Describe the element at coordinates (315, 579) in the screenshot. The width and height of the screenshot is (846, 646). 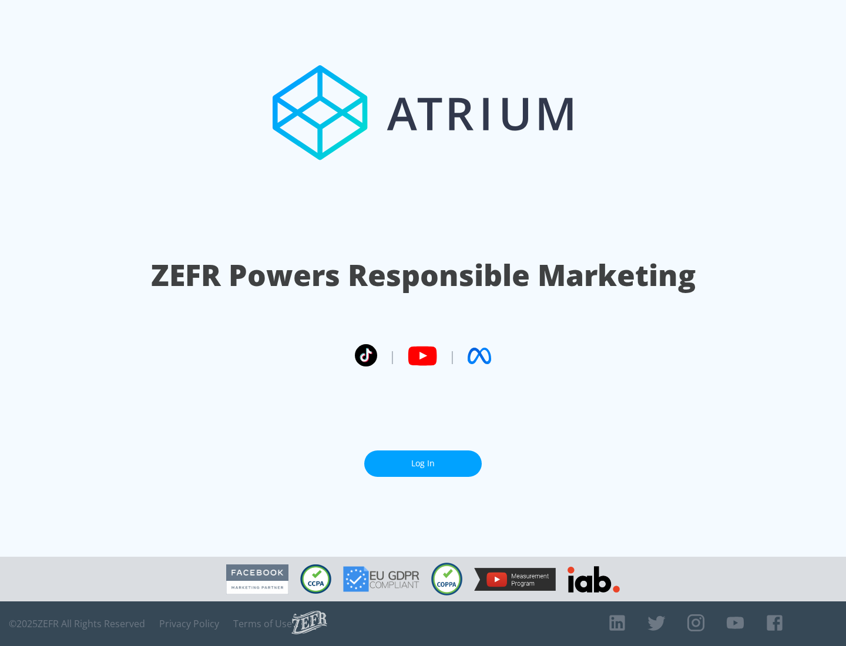
I see `img: CCPA Compliant` at that location.